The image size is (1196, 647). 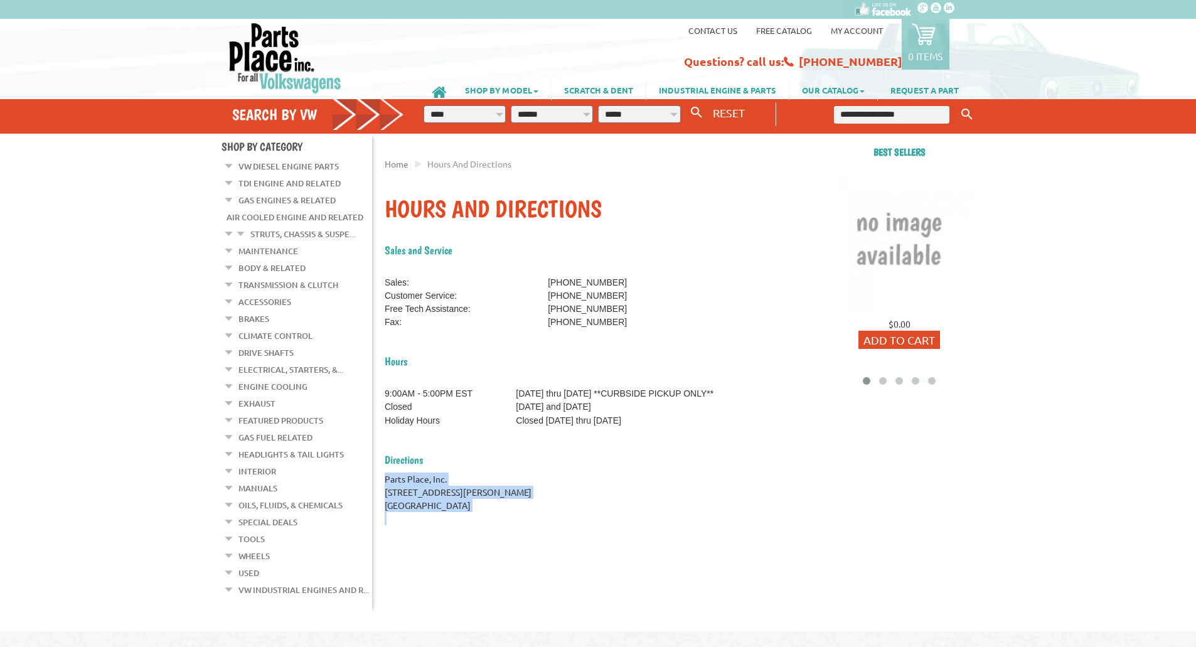 What do you see at coordinates (784, 30) in the screenshot?
I see `a: Free Catalog` at bounding box center [784, 30].